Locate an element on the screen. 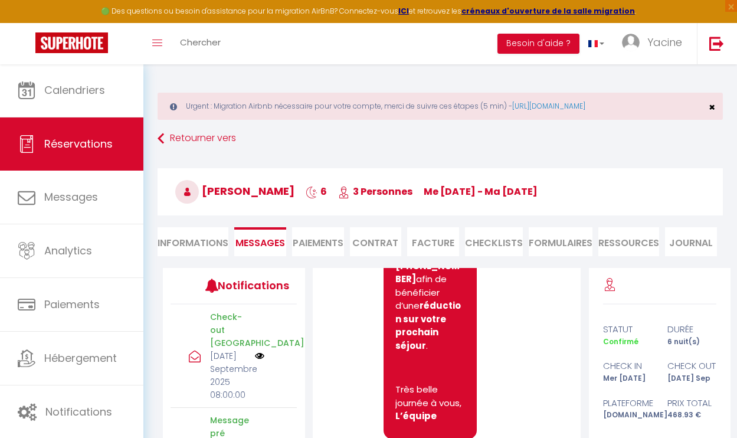  li: FORMULAIRES is located at coordinates (560, 241).